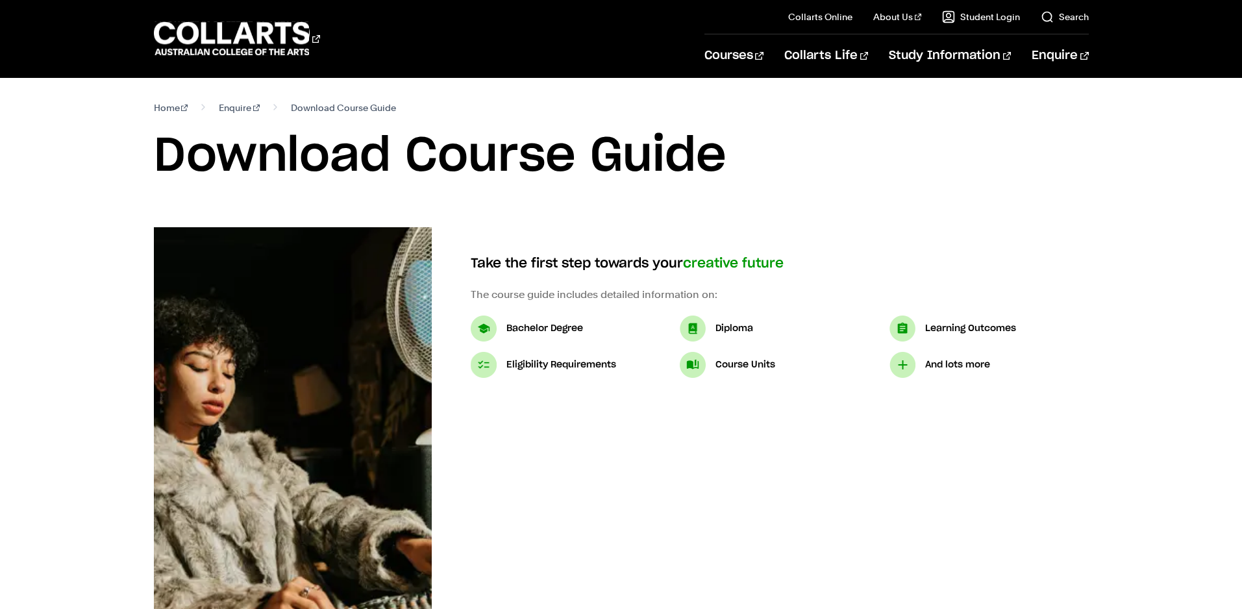  Describe the element at coordinates (693, 328) in the screenshot. I see `img: Diploma` at that location.